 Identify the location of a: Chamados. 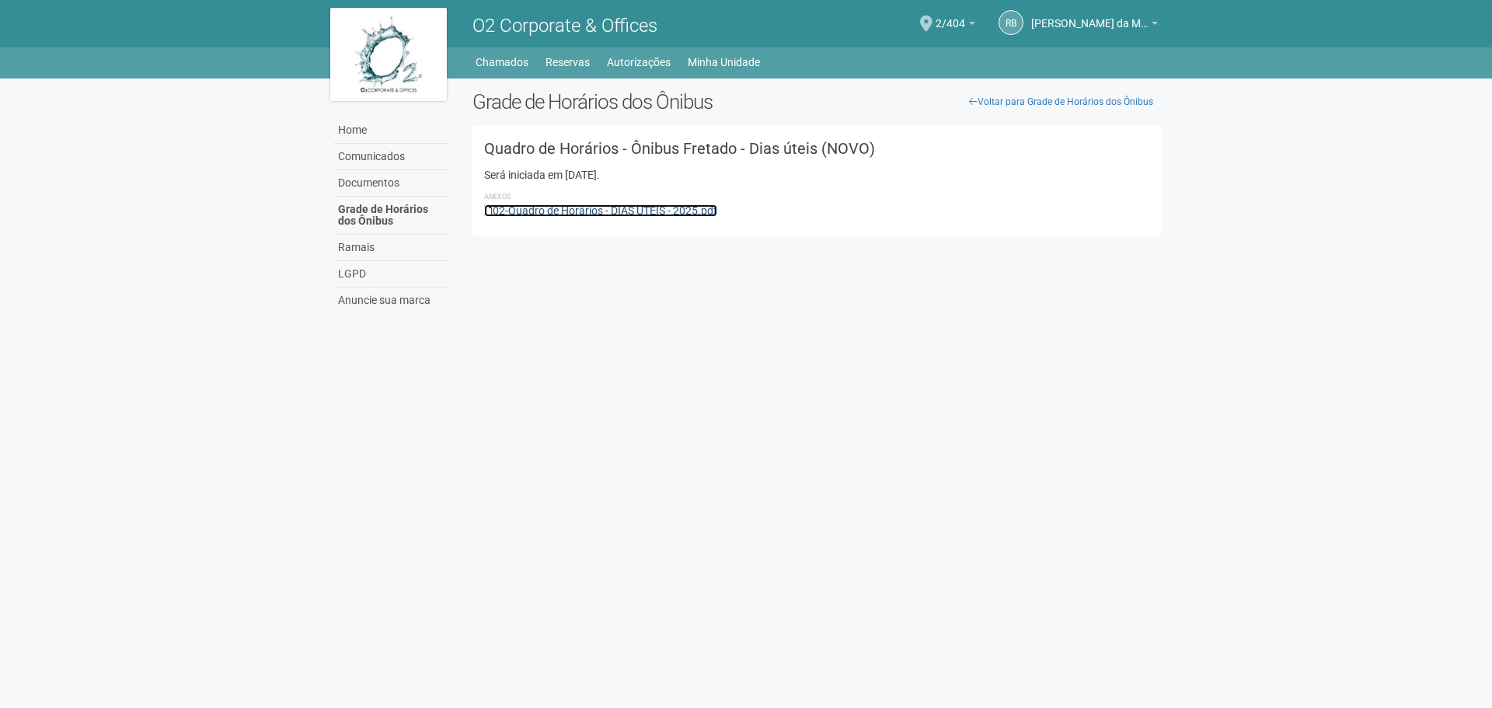
(502, 62).